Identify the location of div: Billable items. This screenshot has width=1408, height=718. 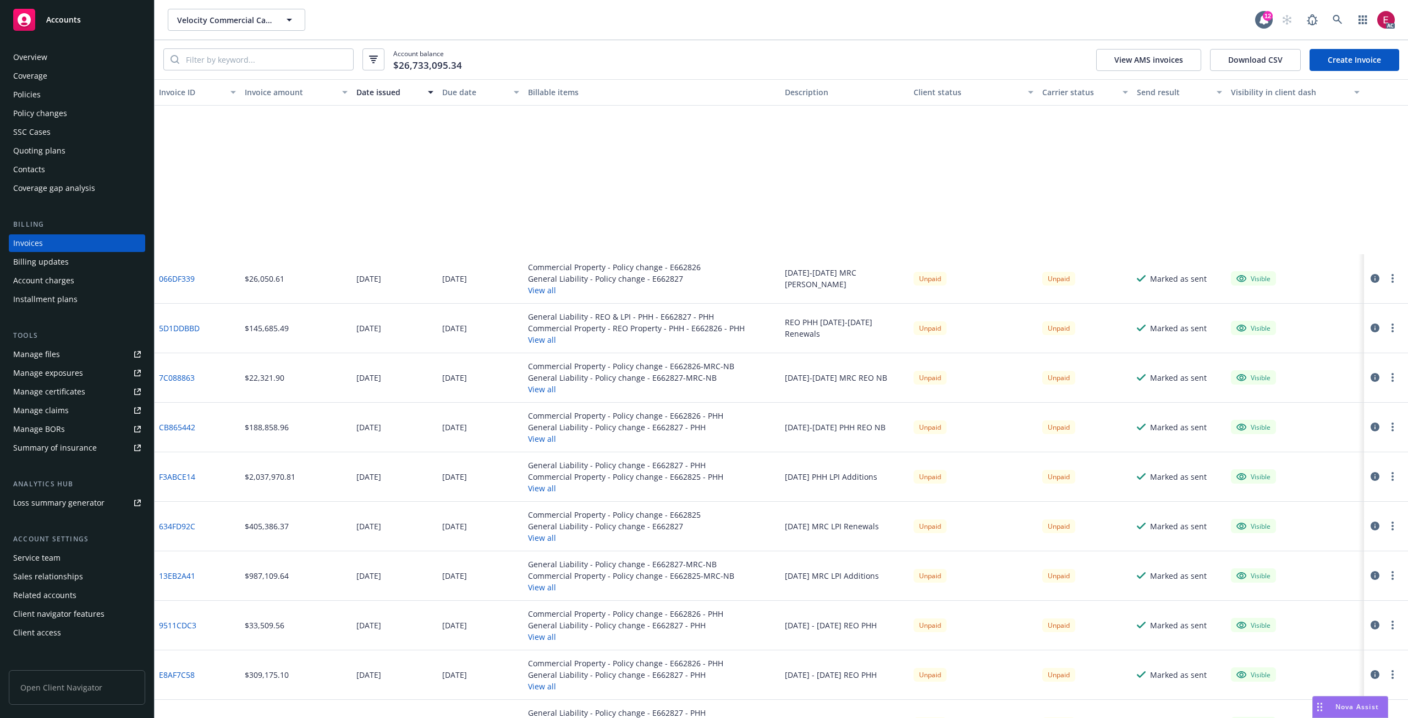
(652, 92).